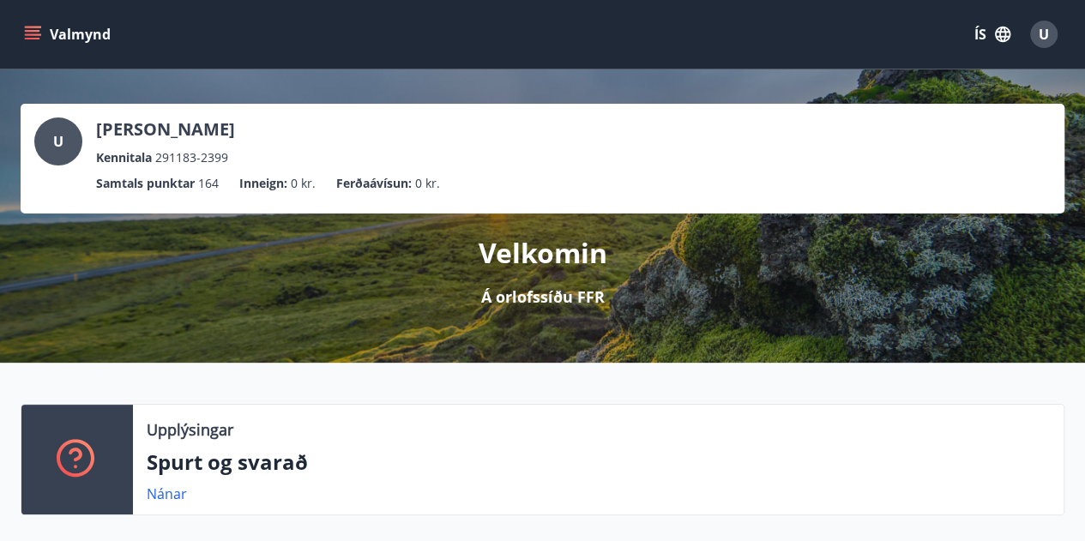 The width and height of the screenshot is (1085, 541). Describe the element at coordinates (69, 34) in the screenshot. I see `button: menu` at that location.